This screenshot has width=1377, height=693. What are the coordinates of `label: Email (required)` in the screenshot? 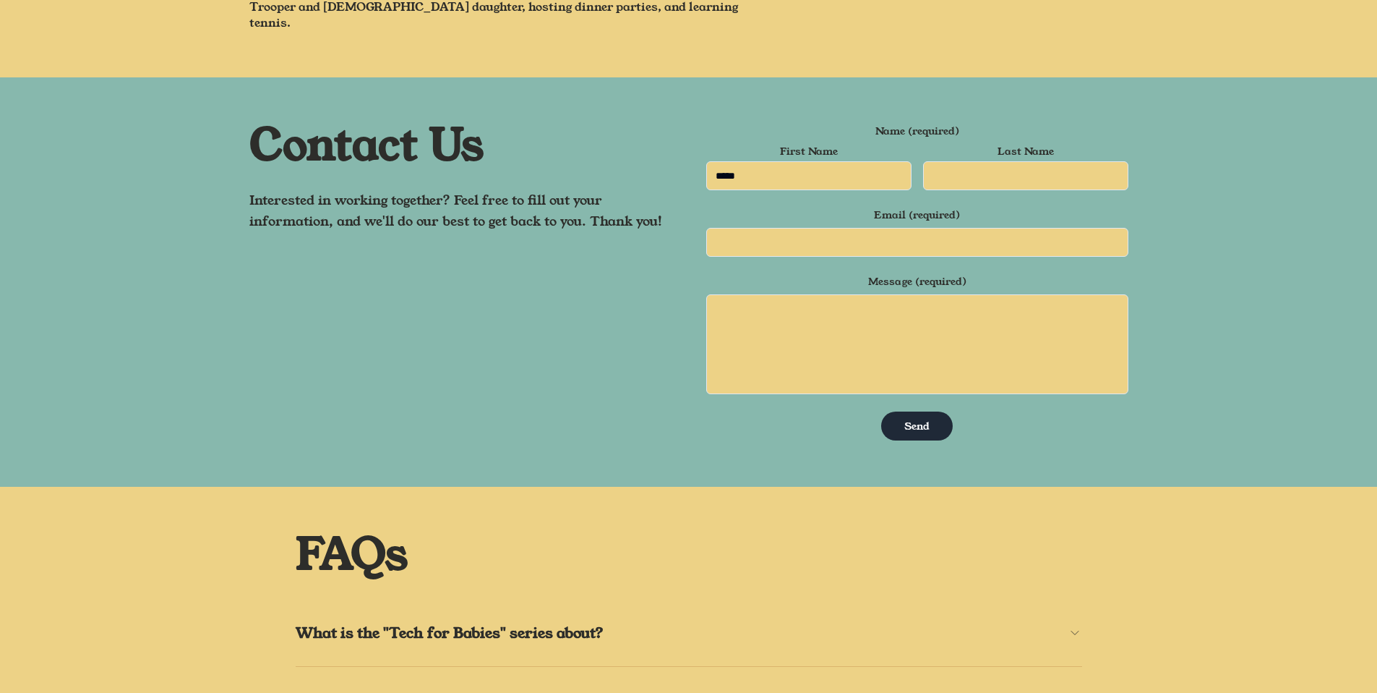 It's located at (917, 215).